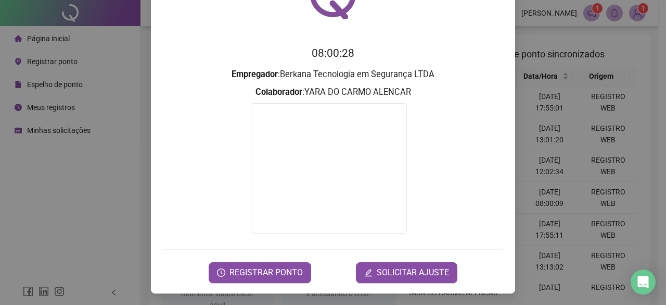 The image size is (666, 305). What do you see at coordinates (333, 74) in the screenshot?
I see `h3: : Berkana Tecnologia em Segurança LTDA` at bounding box center [333, 74].